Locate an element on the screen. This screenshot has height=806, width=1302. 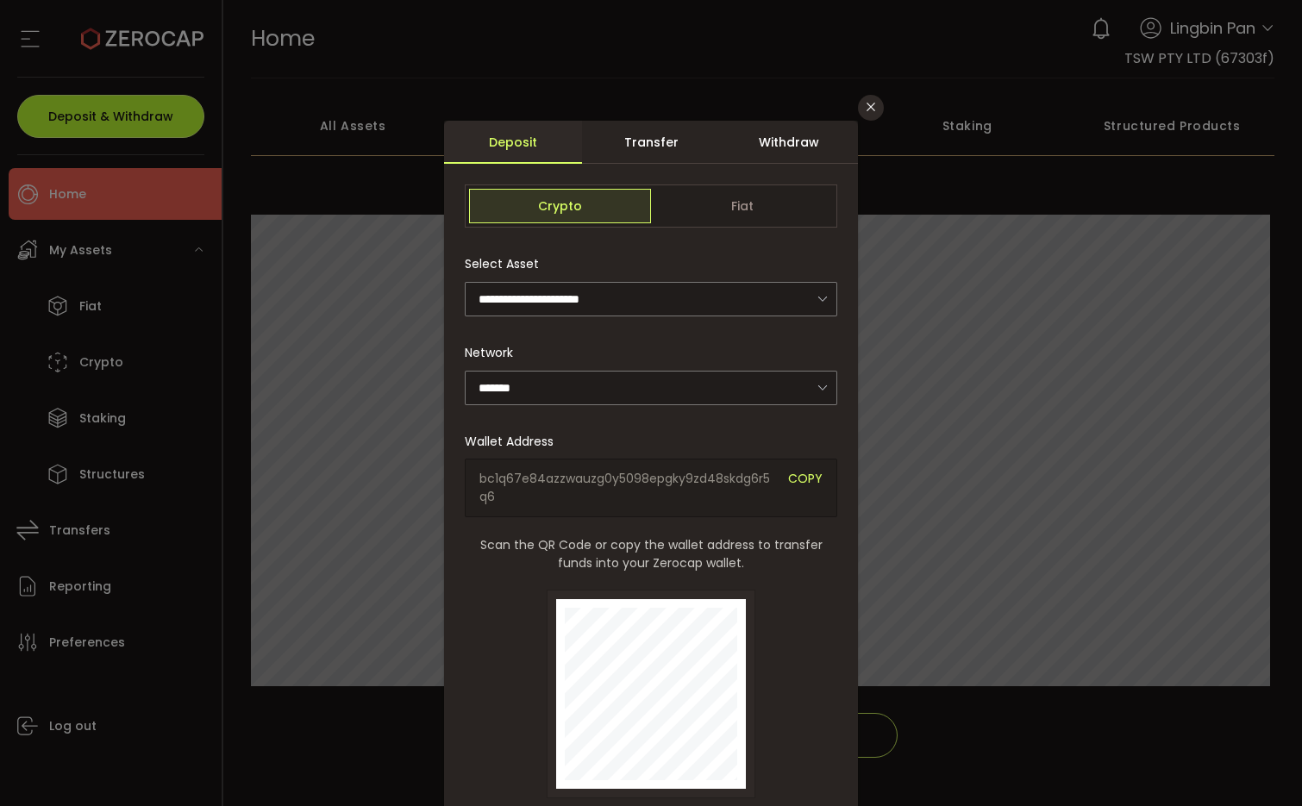
label: Network is located at coordinates (494, 353).